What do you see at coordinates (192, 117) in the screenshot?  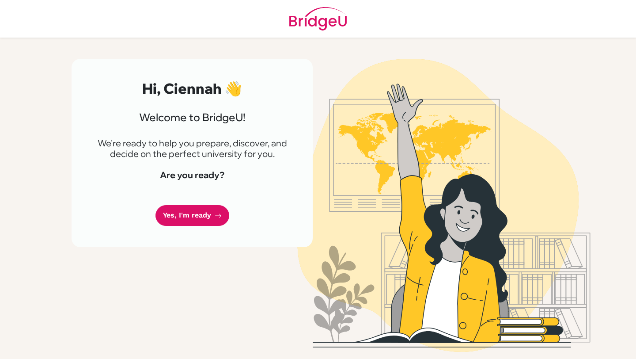 I see `h3: Welcome to BridgeU!` at bounding box center [192, 117].